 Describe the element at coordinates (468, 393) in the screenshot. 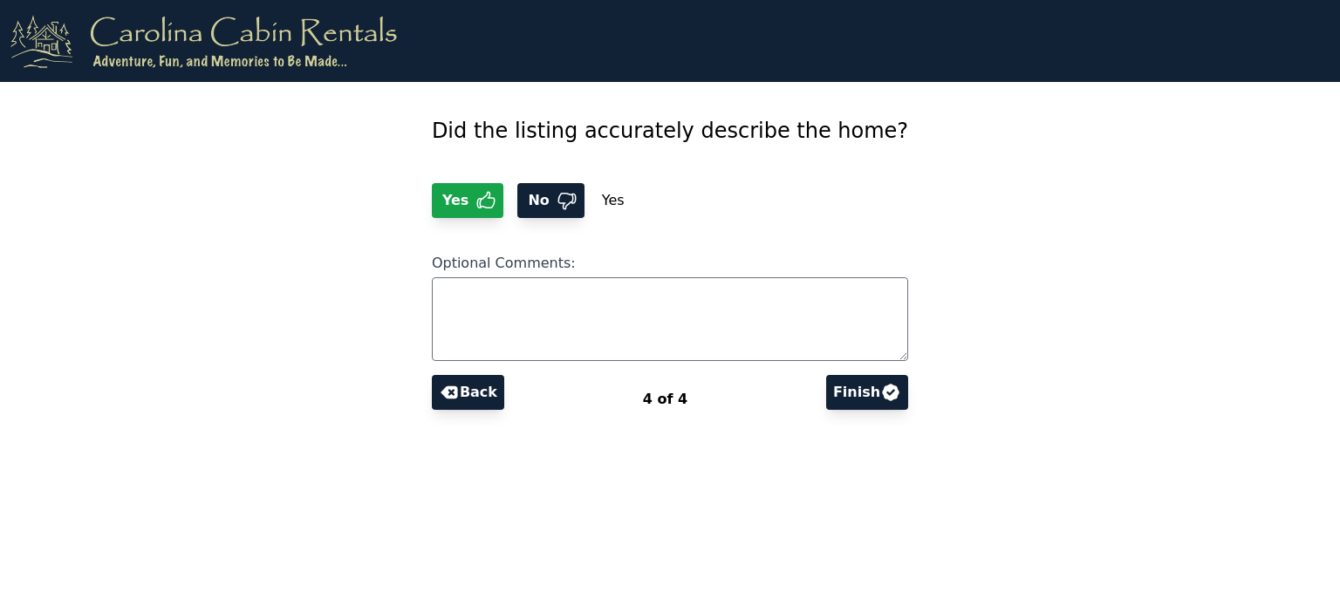

I see `button: Back` at that location.